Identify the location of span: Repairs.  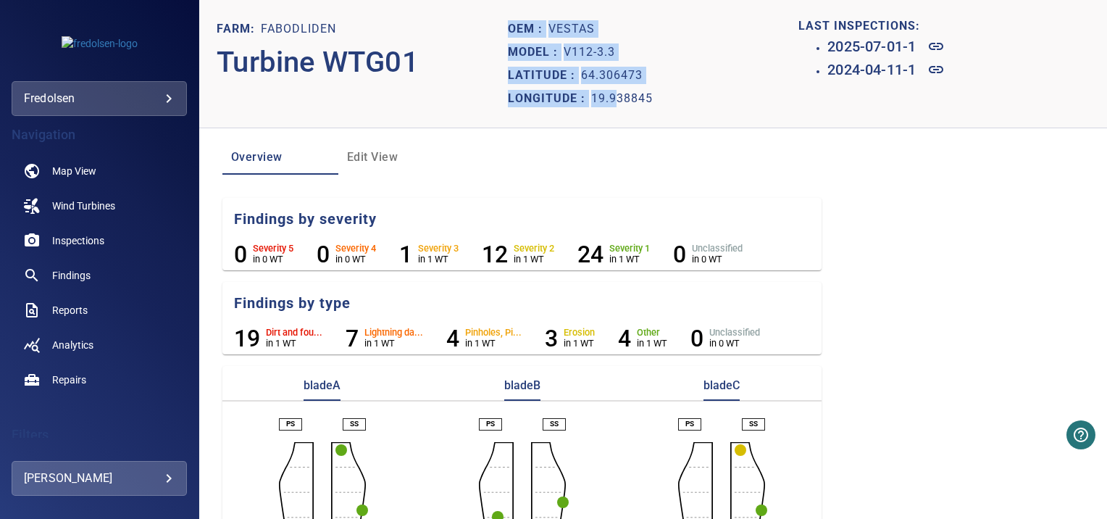
(69, 380).